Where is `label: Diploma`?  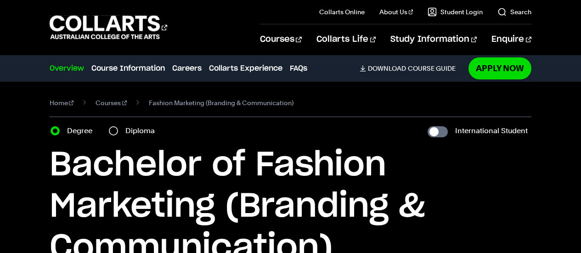
label: Diploma is located at coordinates (143, 131).